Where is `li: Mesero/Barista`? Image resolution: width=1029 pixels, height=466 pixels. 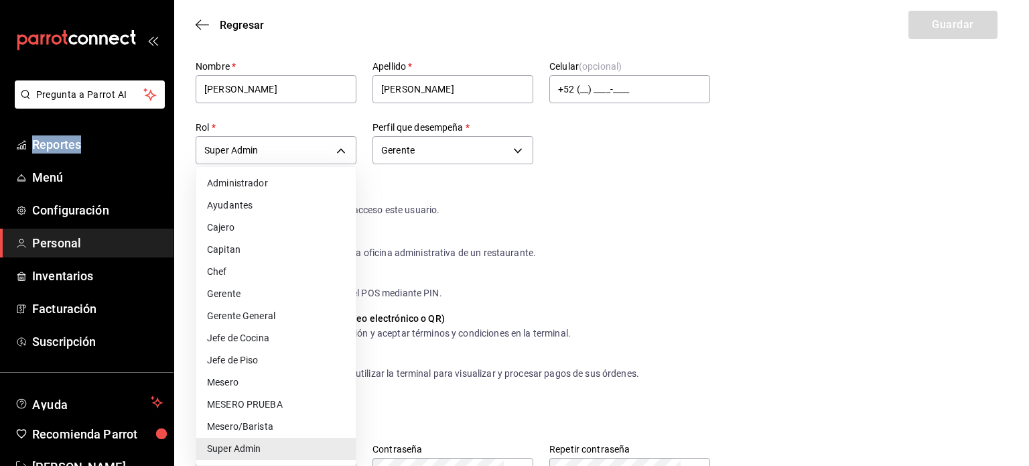 li: Mesero/Barista is located at coordinates (276, 426).